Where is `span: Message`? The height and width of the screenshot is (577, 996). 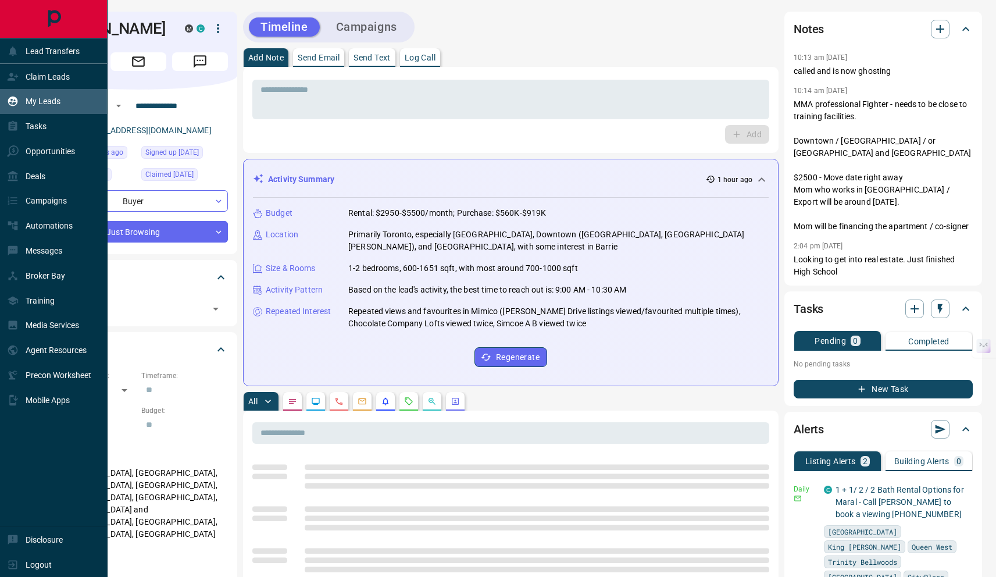
span: Message is located at coordinates (200, 62).